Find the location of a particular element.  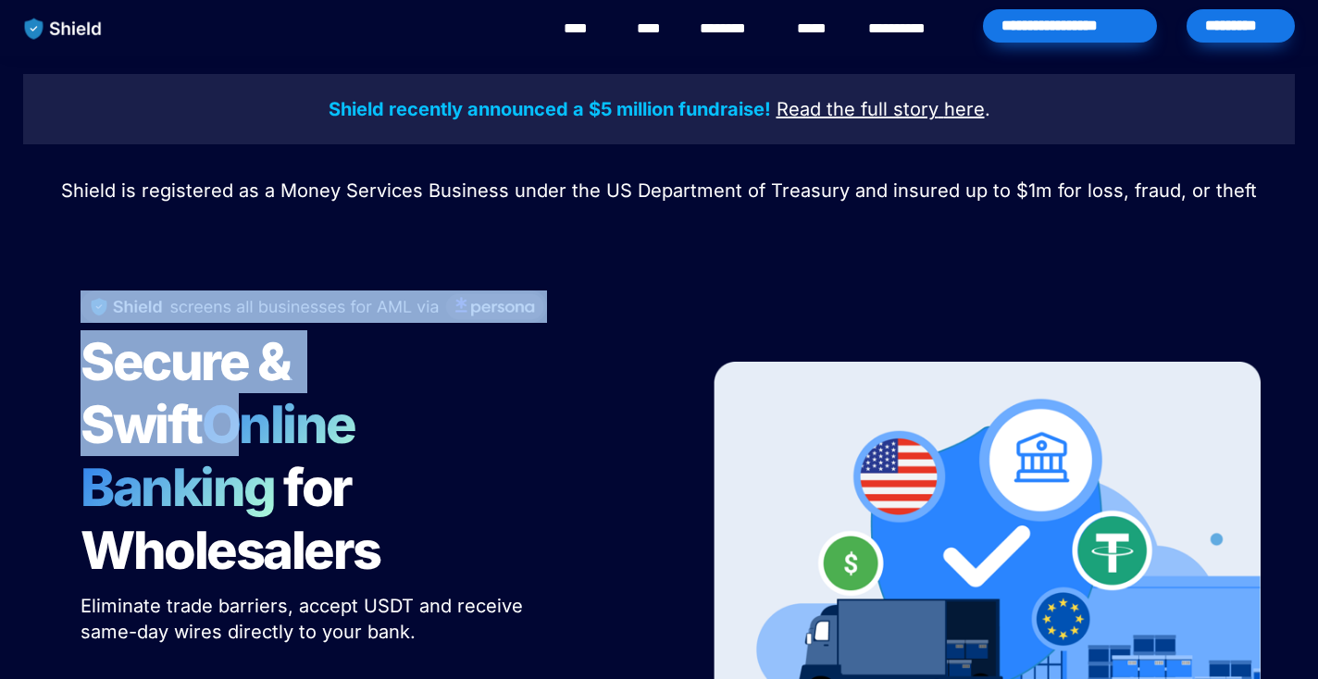

span: Shield is registered as a Money Services Business under the US Department of Treasury and insured... is located at coordinates (659, 191).